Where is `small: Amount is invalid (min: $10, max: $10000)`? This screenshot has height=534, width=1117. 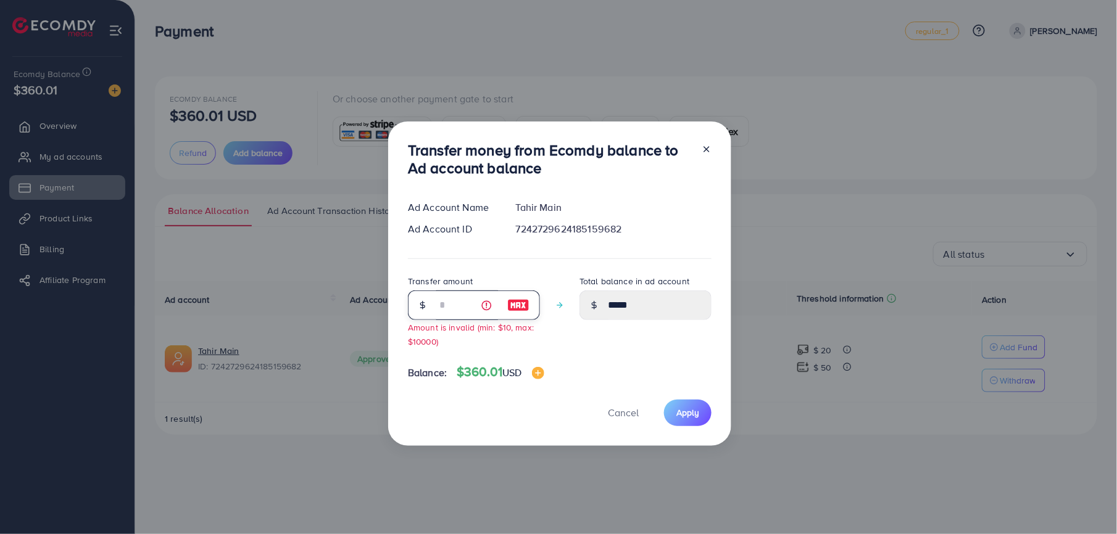 small: Amount is invalid (min: $10, max: $10000) is located at coordinates (471, 334).